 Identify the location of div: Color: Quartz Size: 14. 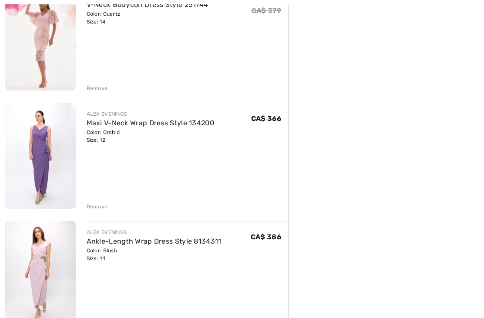
(147, 18).